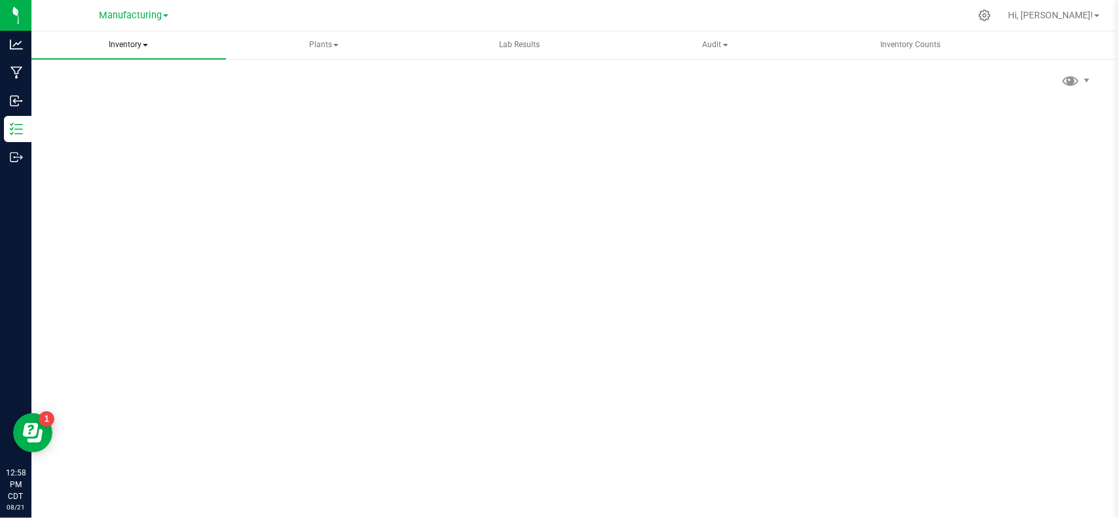 Image resolution: width=1118 pixels, height=518 pixels. I want to click on span: Manufacturing, so click(130, 15).